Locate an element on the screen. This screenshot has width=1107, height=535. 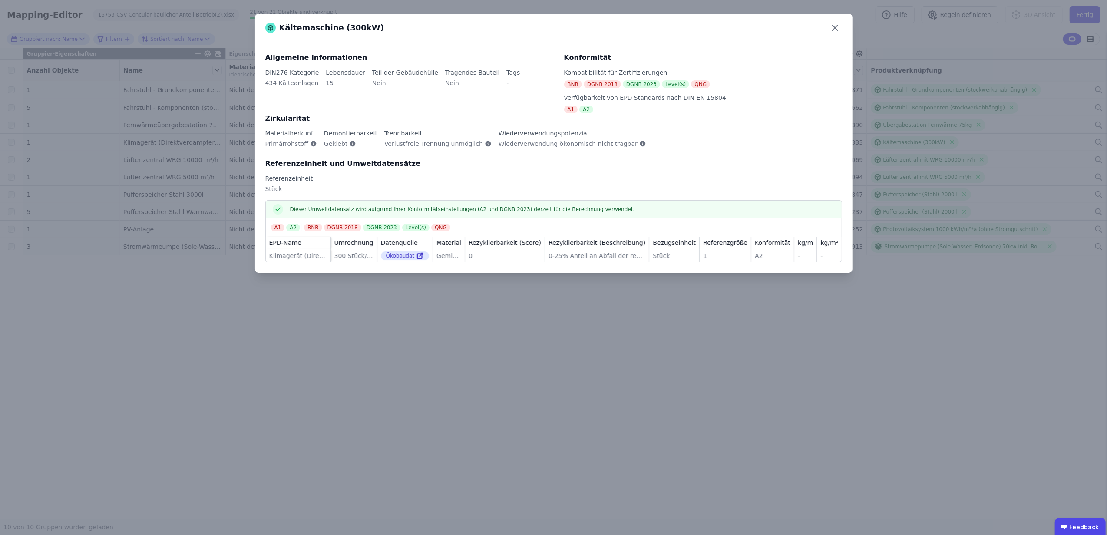
div: Demontierbarkeit is located at coordinates (350, 133).